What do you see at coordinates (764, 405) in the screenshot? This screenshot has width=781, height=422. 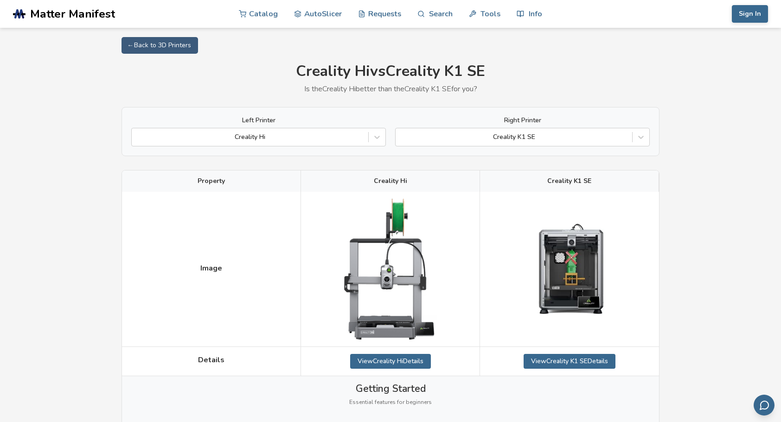 I see `button: Send feedback via email` at bounding box center [764, 405].